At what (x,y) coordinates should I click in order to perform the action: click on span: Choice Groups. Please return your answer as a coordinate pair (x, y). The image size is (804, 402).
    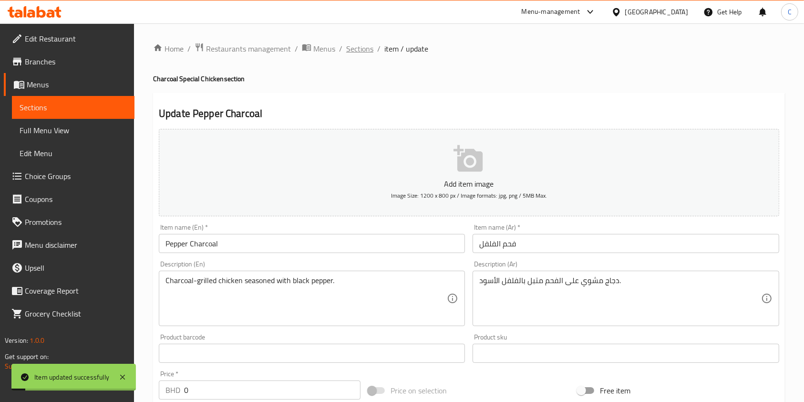
    Looking at the image, I should click on (76, 176).